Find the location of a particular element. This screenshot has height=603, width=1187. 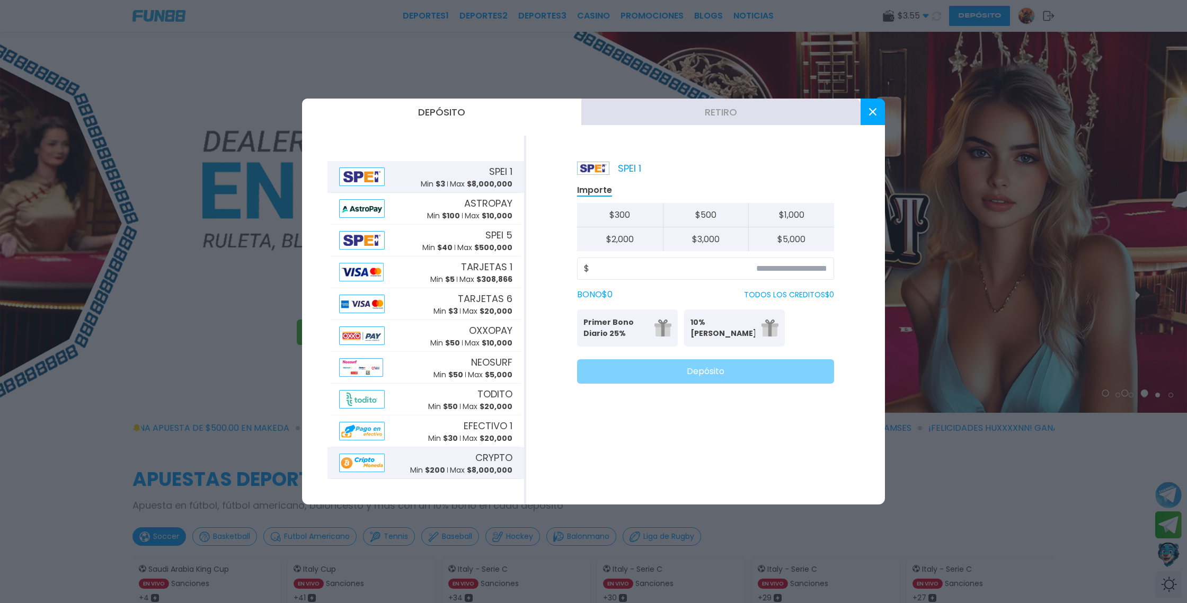

span: TARJETAS 6 is located at coordinates (485, 298).